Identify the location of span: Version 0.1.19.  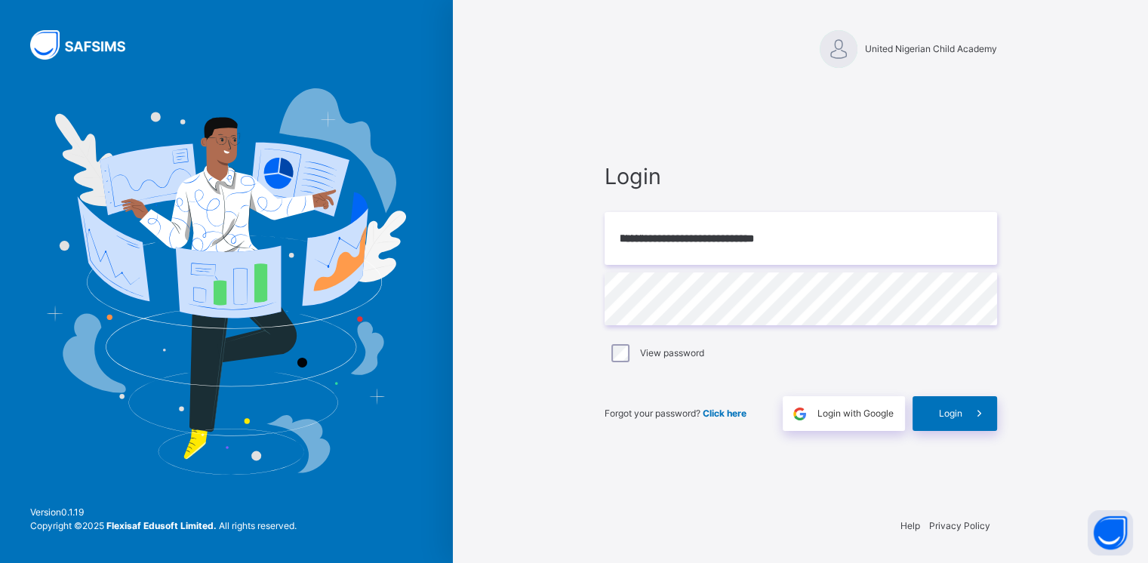
(163, 513).